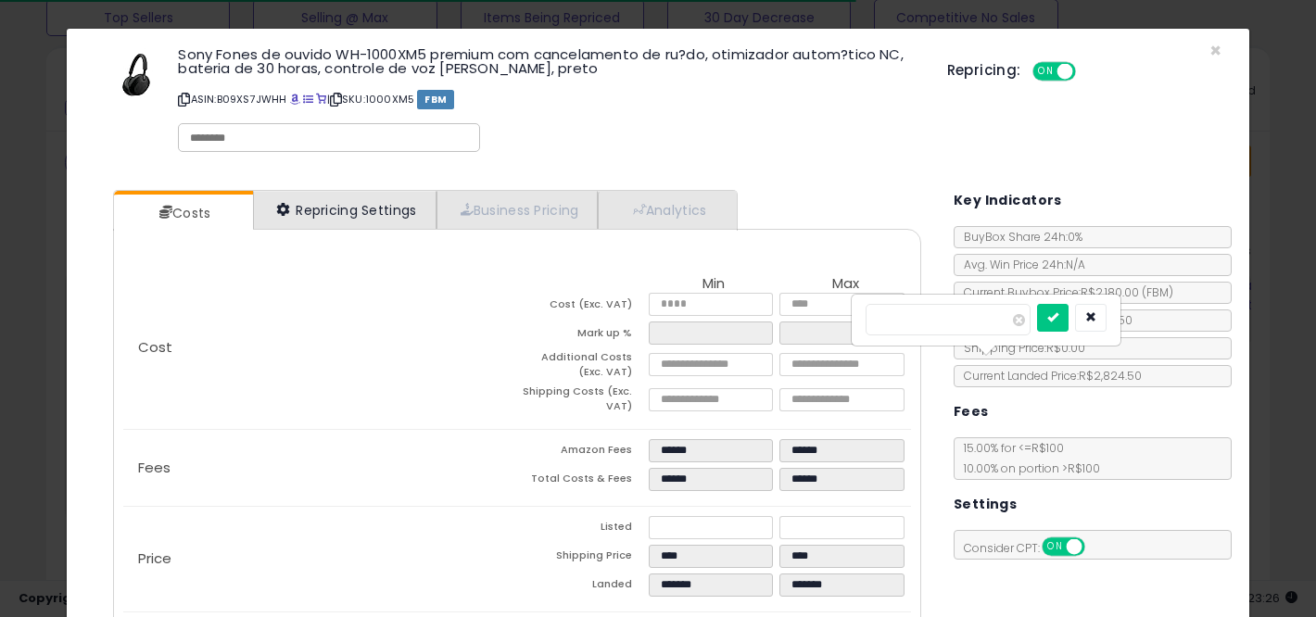 Image resolution: width=1316 pixels, height=617 pixels. Describe the element at coordinates (320, 559) in the screenshot. I see `p: Price` at that location.